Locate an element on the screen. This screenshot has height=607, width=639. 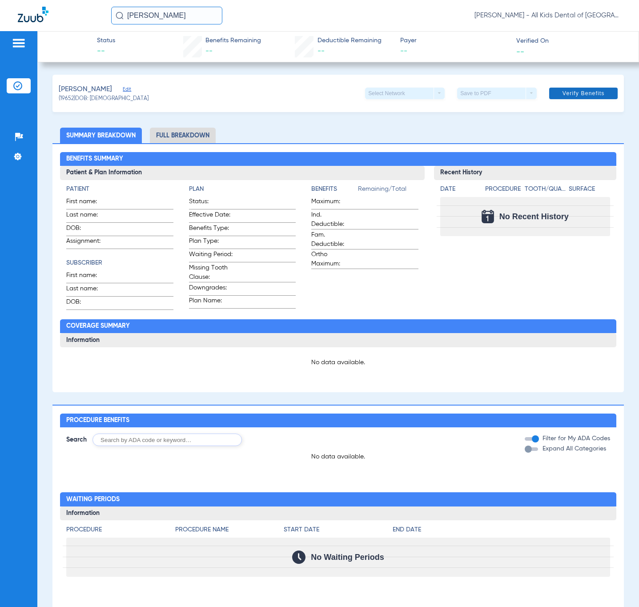
span: Status: is located at coordinates (211, 203).